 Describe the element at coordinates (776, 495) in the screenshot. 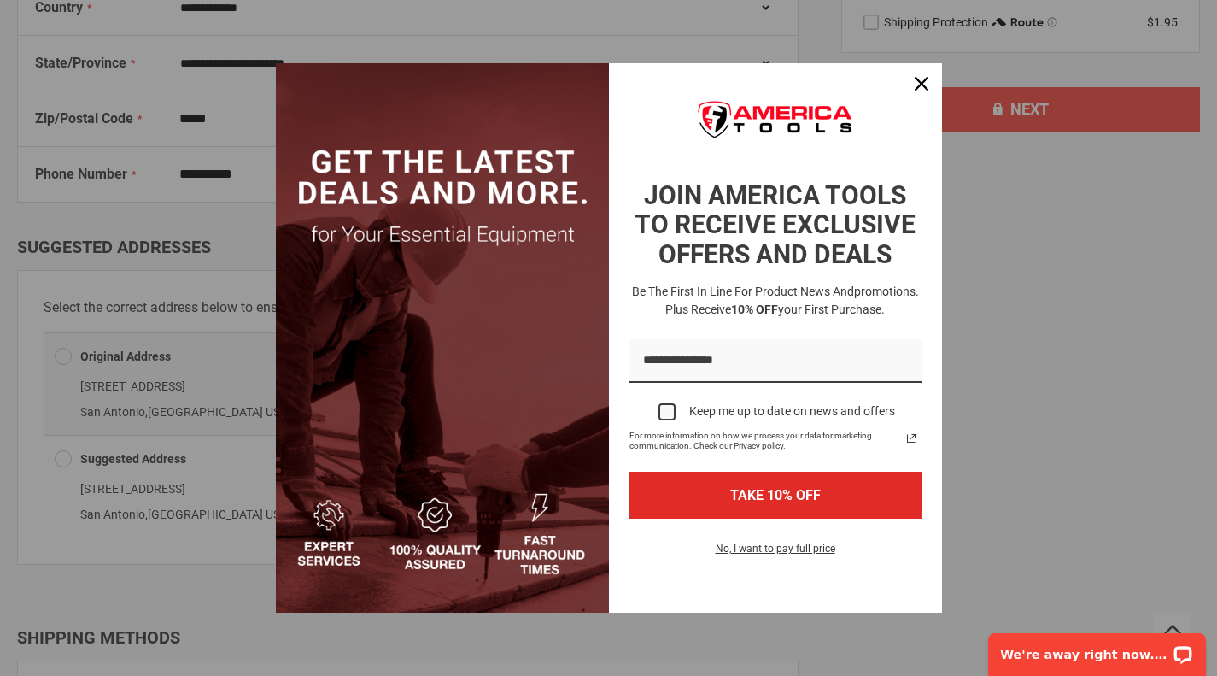

I see `button: TAKE 10% OFF` at that location.